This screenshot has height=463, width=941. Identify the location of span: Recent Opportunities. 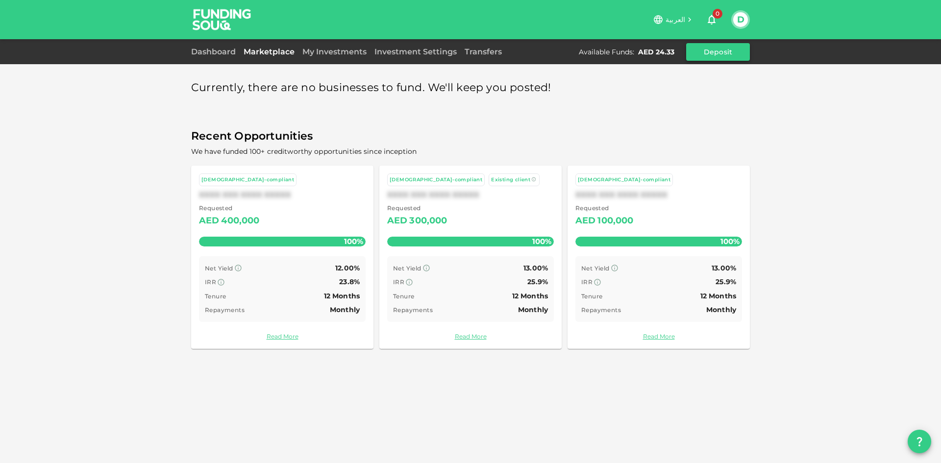
(470, 136).